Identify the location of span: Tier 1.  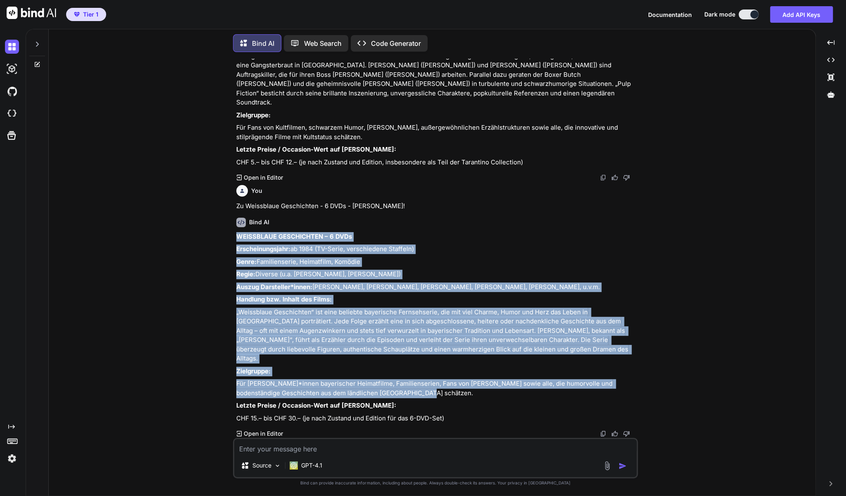
(90, 14).